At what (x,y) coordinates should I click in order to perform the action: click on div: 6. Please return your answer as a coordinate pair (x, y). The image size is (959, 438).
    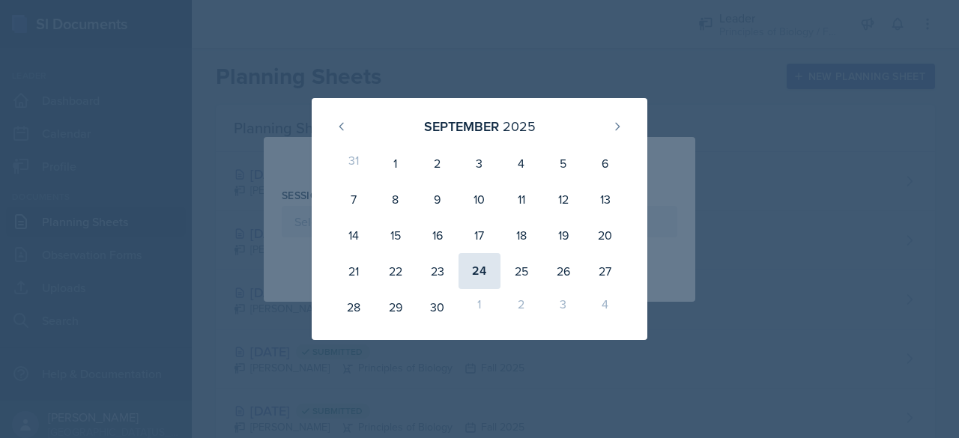
    Looking at the image, I should click on (605, 163).